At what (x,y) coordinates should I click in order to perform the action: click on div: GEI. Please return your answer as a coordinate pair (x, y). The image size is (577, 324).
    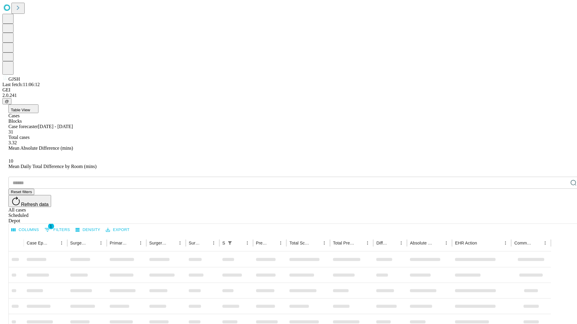
    Looking at the image, I should click on (288, 90).